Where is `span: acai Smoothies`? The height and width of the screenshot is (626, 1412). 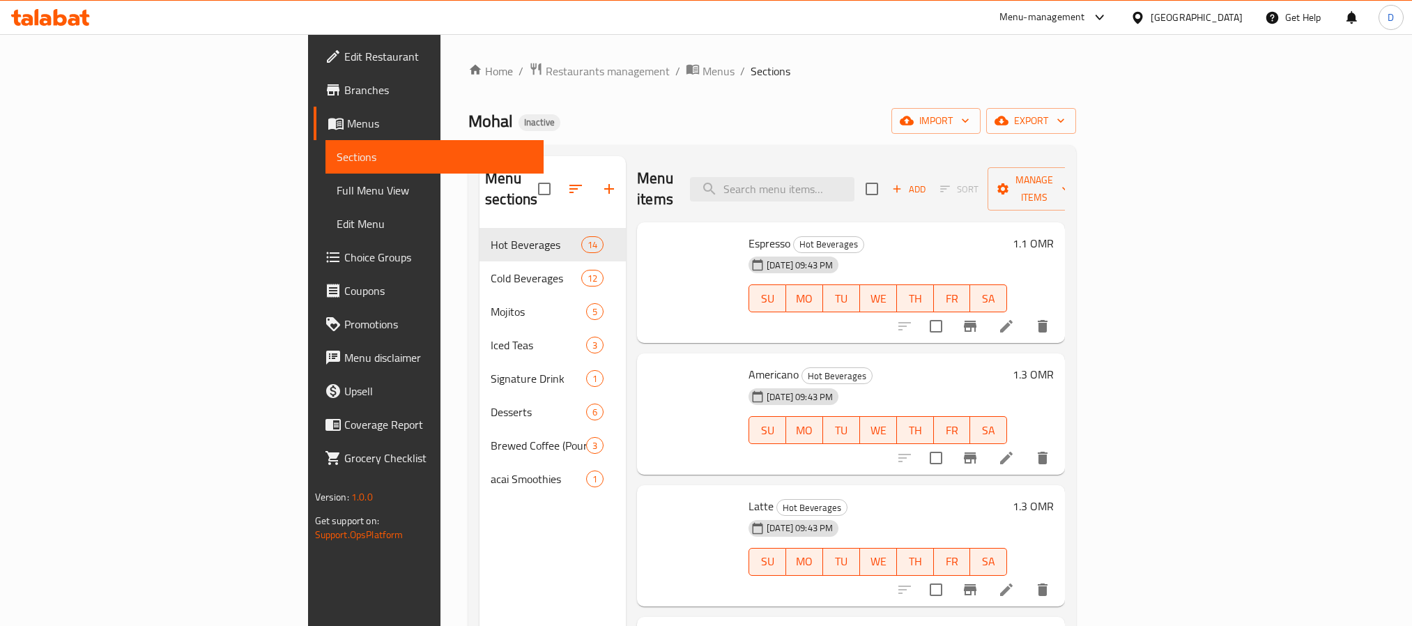 span: acai Smoothies is located at coordinates (538, 479).